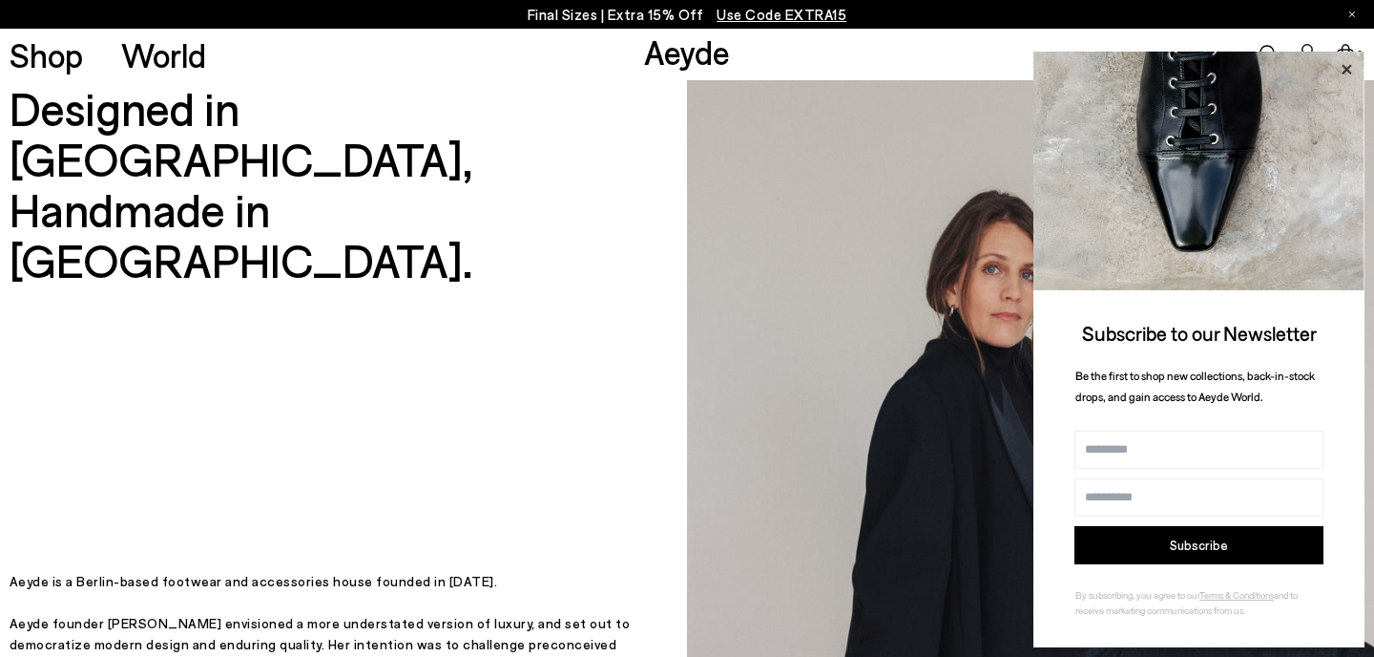  I want to click on img: ca3f721fb6ff708a270709c41d776025.jpg, so click(1199, 171).